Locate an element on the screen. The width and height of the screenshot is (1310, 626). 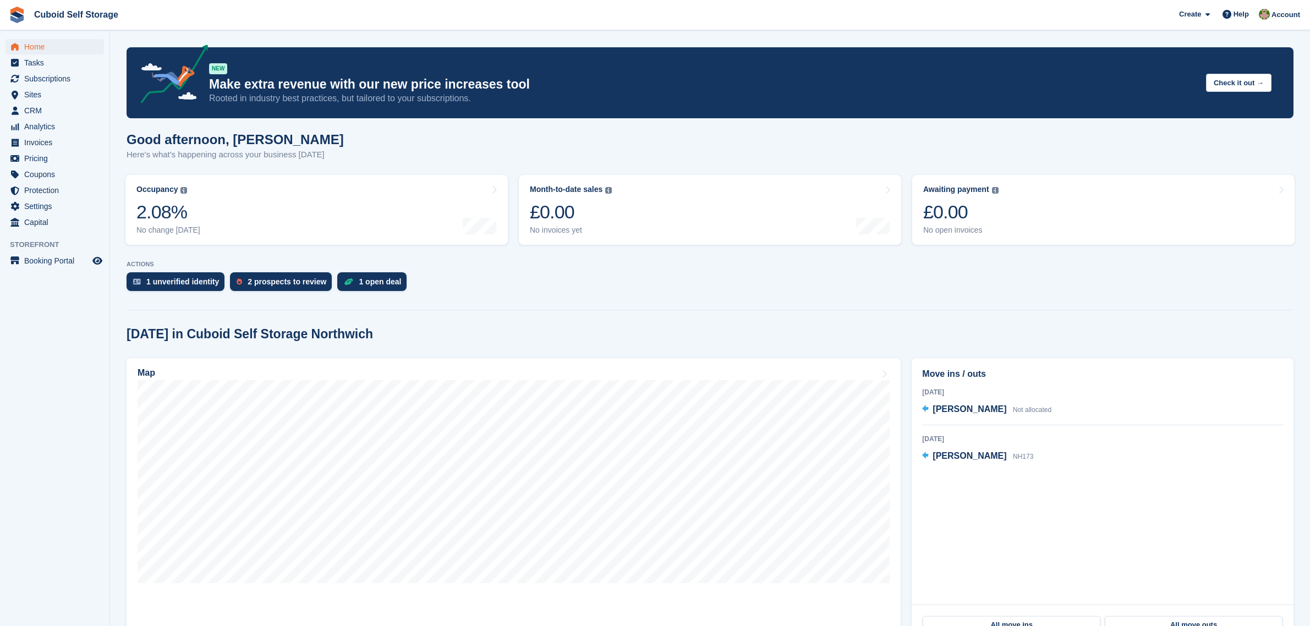
img: price-adjustments-announcement-icon-8257ccfd72463d97f412b2fc003d46551f7dbcb40ab6d574587a9cd5c0d94... is located at coordinates (170, 76).